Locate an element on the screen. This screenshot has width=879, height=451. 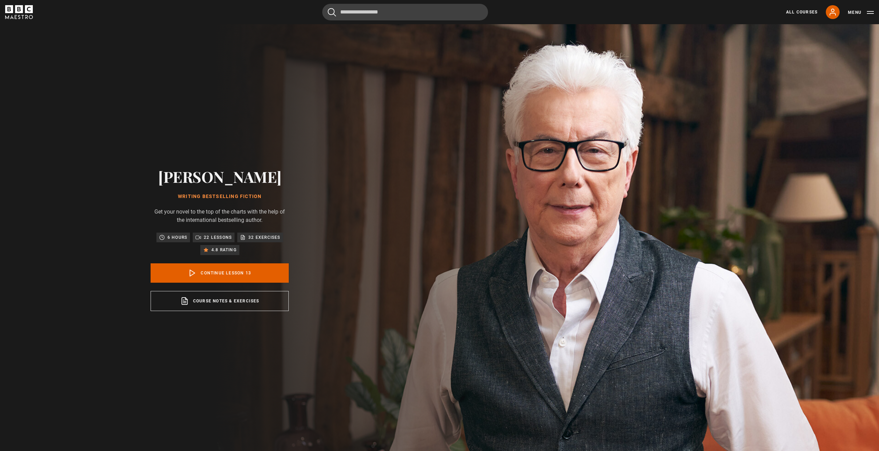
svg: BBC Maestro is located at coordinates (19, 12).